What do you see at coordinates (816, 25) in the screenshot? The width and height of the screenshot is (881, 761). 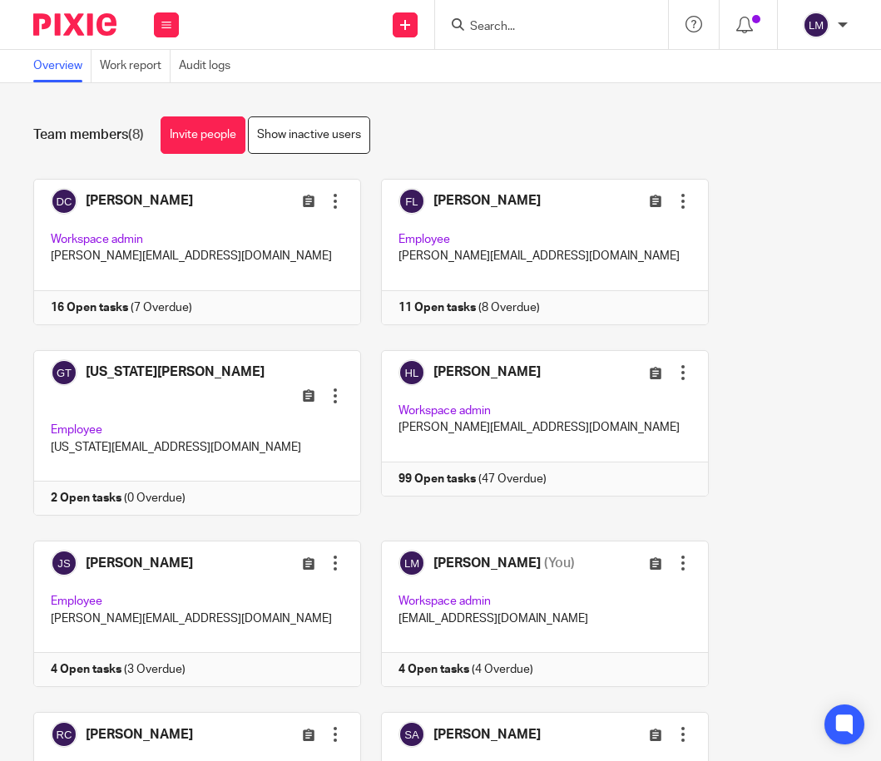 I see `img: svg%3E` at bounding box center [816, 25].